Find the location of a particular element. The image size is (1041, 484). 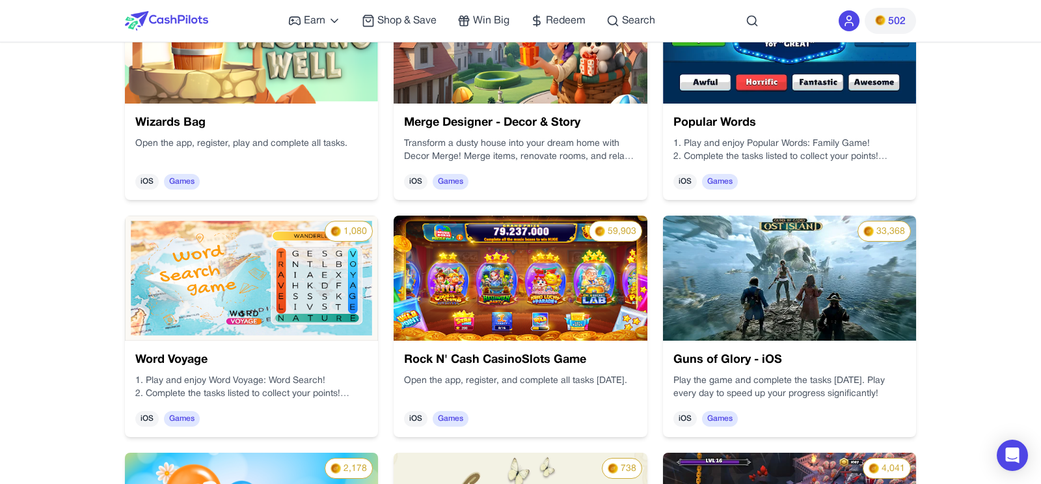

a: Earn is located at coordinates (314, 21).